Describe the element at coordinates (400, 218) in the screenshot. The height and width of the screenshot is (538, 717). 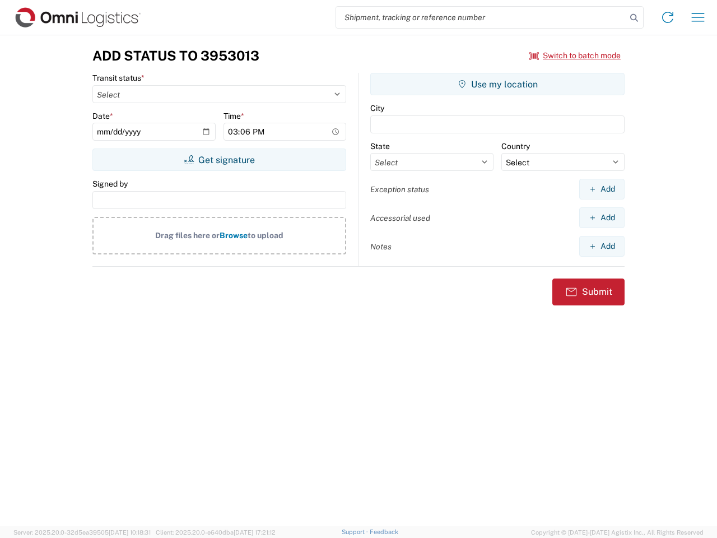
I see `label: Accessorial used` at that location.